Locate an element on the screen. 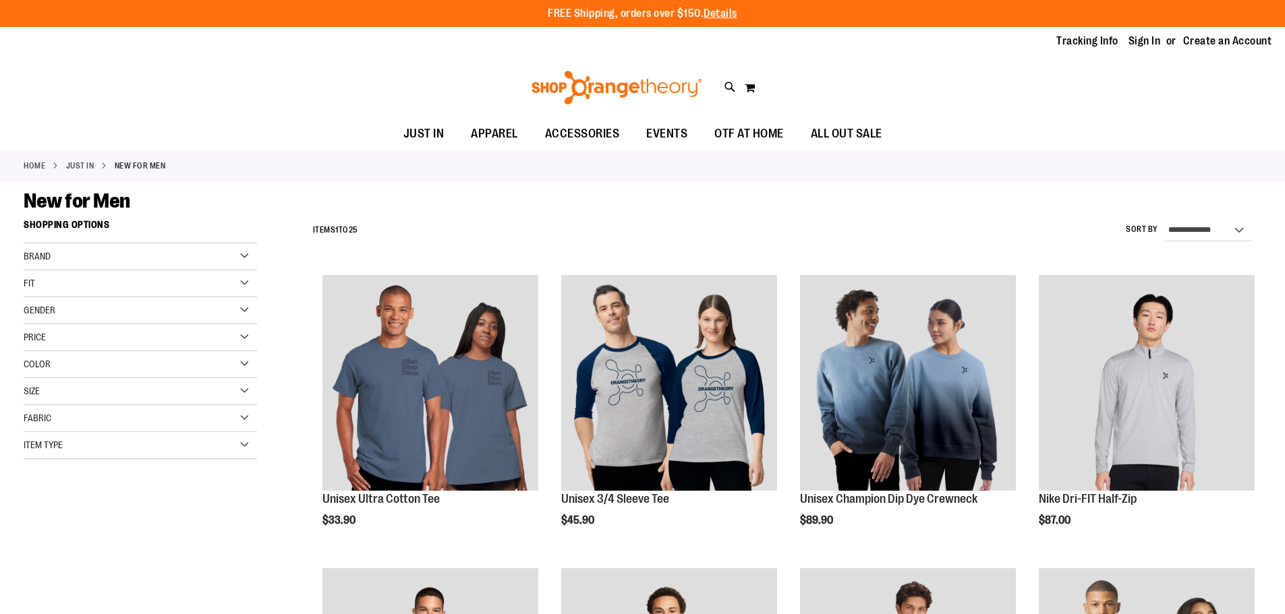  span: 25 is located at coordinates (353, 230).